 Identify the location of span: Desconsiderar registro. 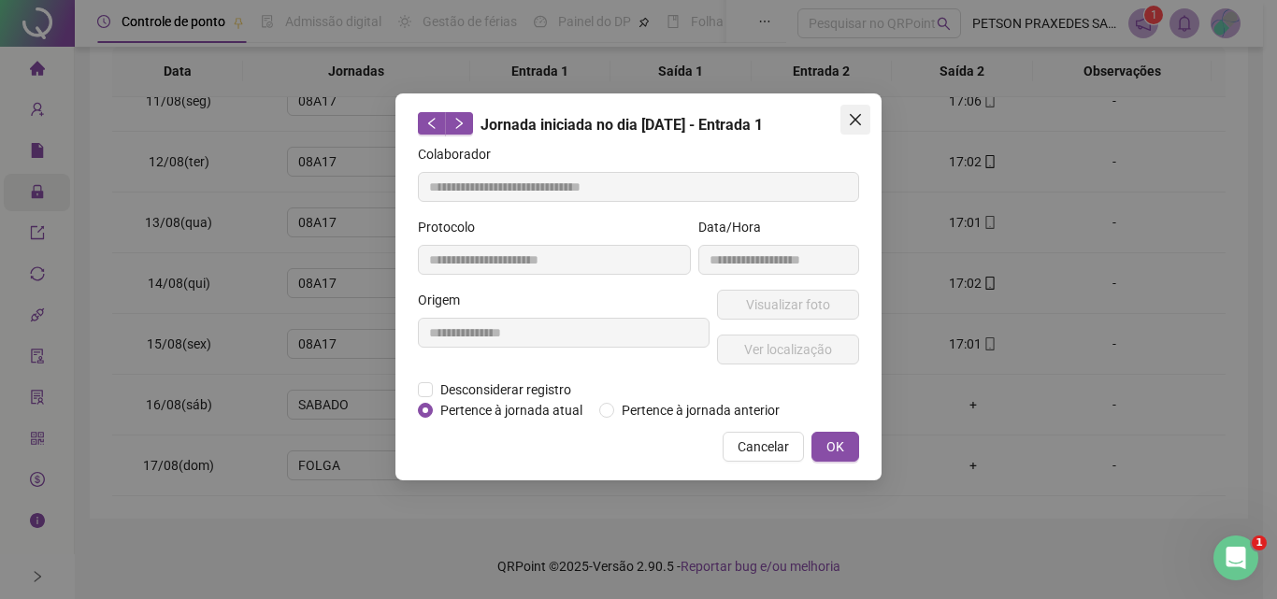
(506, 390).